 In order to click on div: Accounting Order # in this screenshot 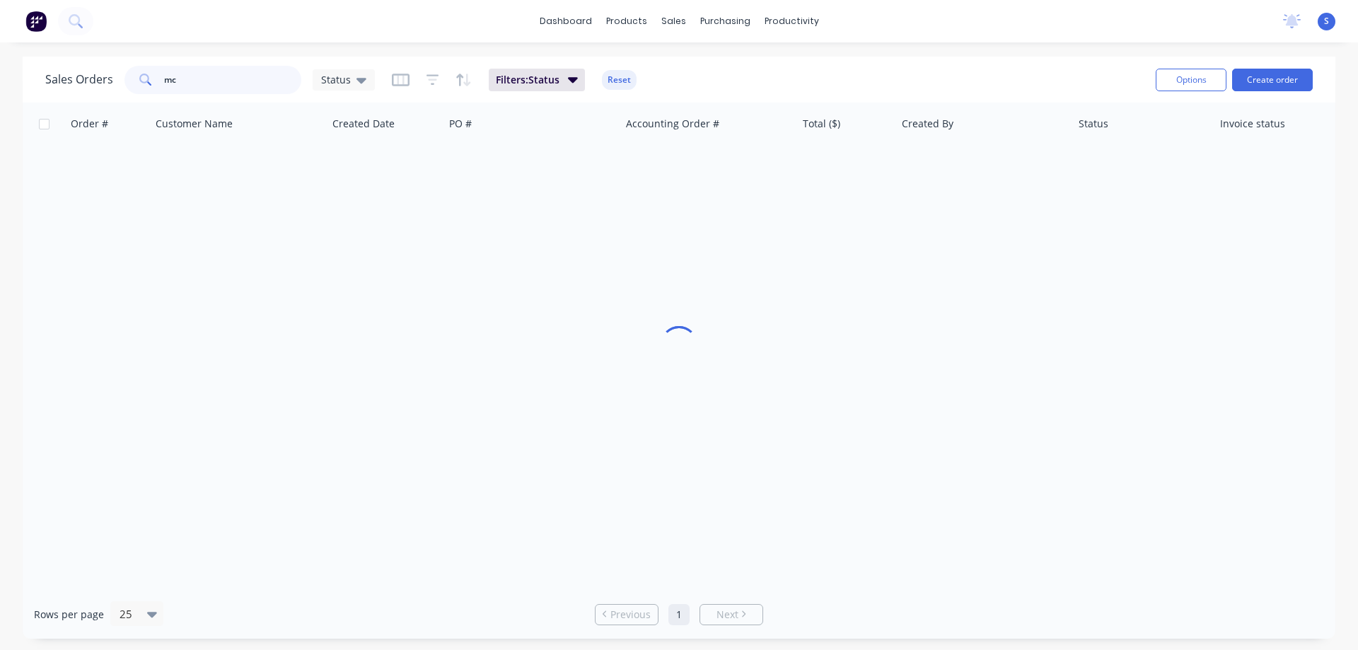, I will do `click(673, 124)`.